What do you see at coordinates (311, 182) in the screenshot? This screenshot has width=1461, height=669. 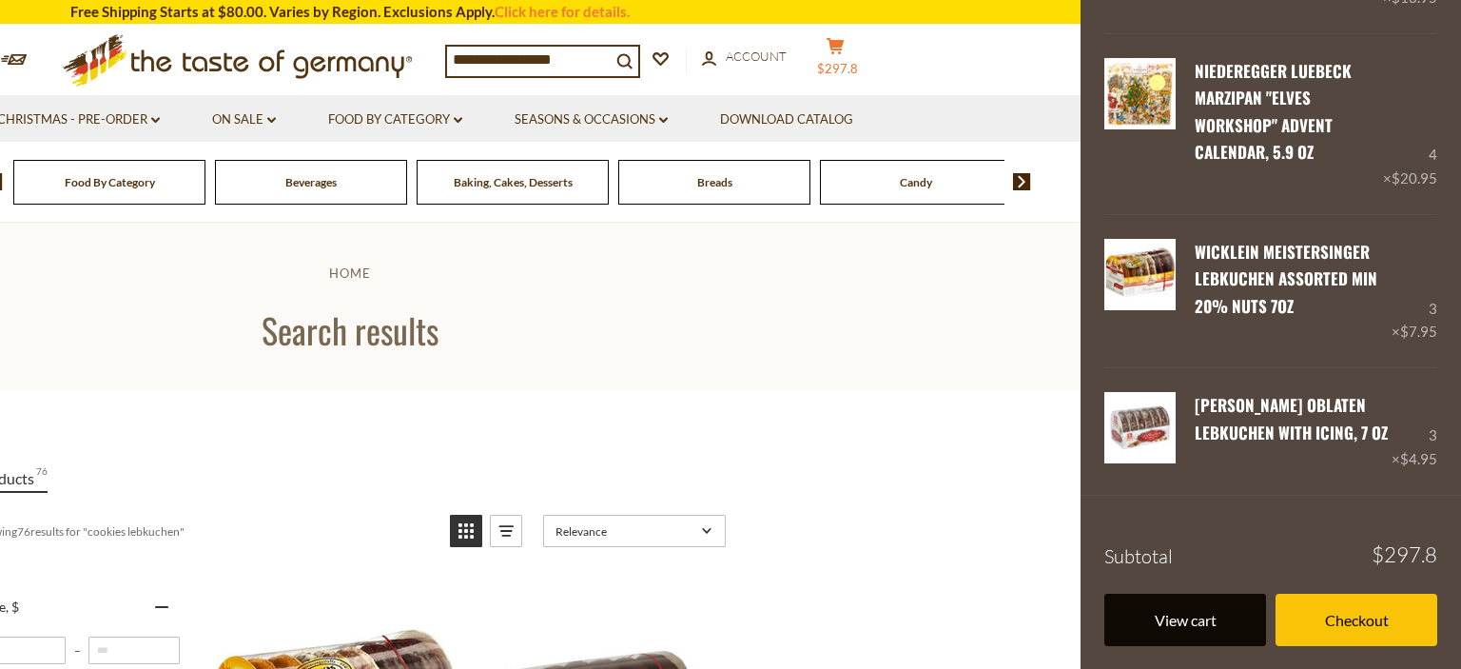 I see `a: Beverages` at bounding box center [311, 182].